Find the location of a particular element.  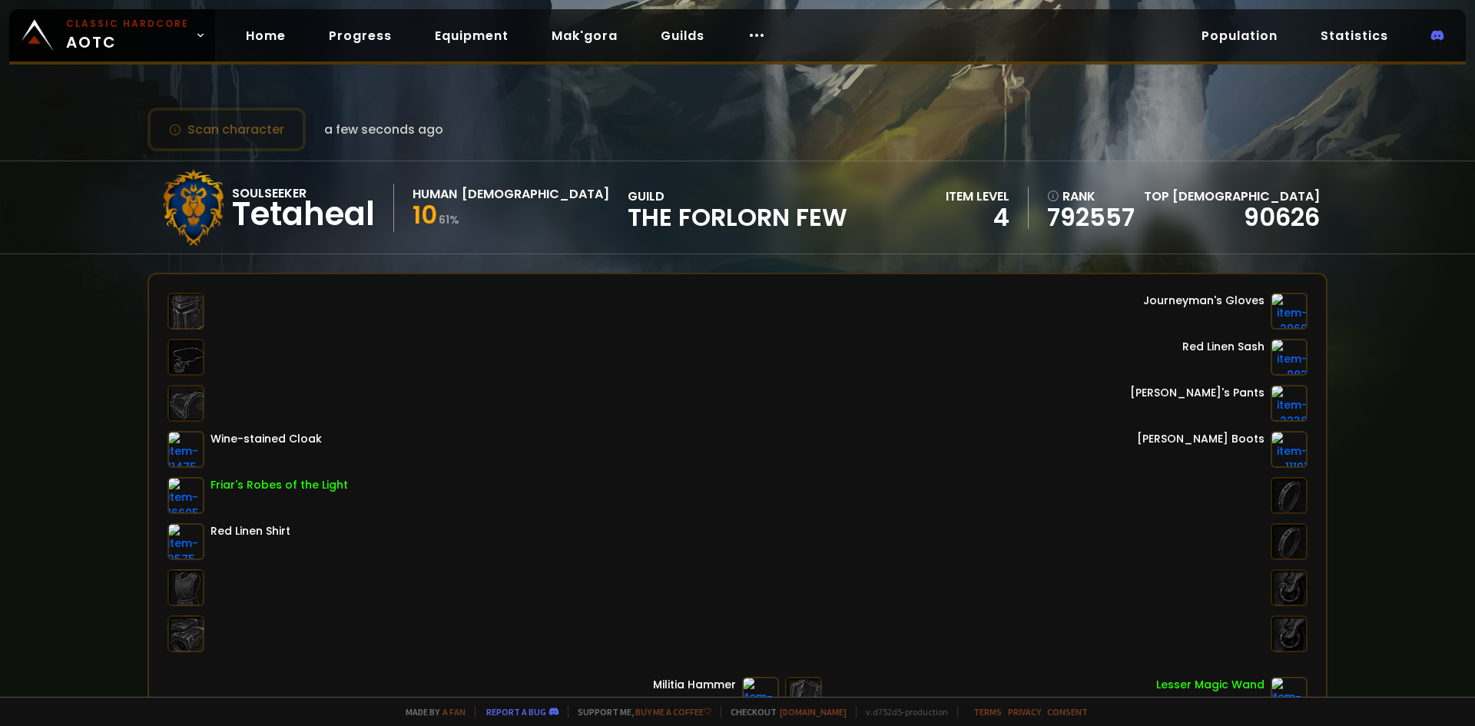

div: rank is located at coordinates (1091, 196).